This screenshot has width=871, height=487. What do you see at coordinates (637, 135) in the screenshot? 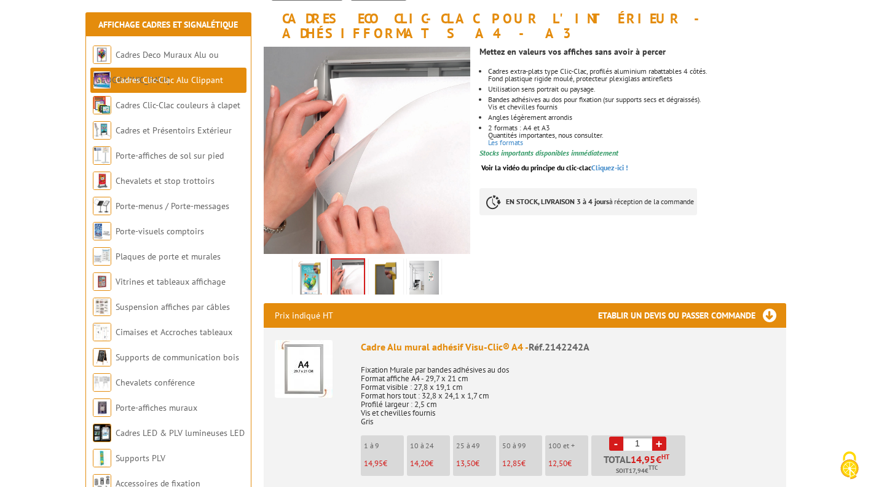
I see `p: Quantités importantes, nous consulter.` at bounding box center [637, 135].